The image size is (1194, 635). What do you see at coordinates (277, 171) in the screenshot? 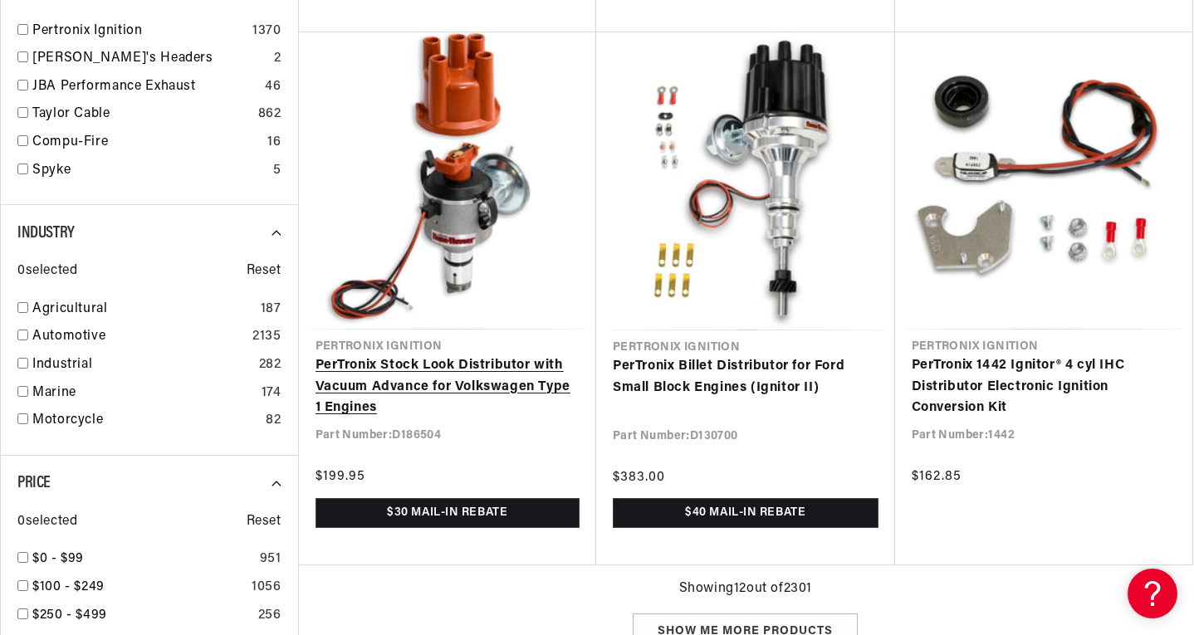
I see `div: 5` at bounding box center [277, 171].